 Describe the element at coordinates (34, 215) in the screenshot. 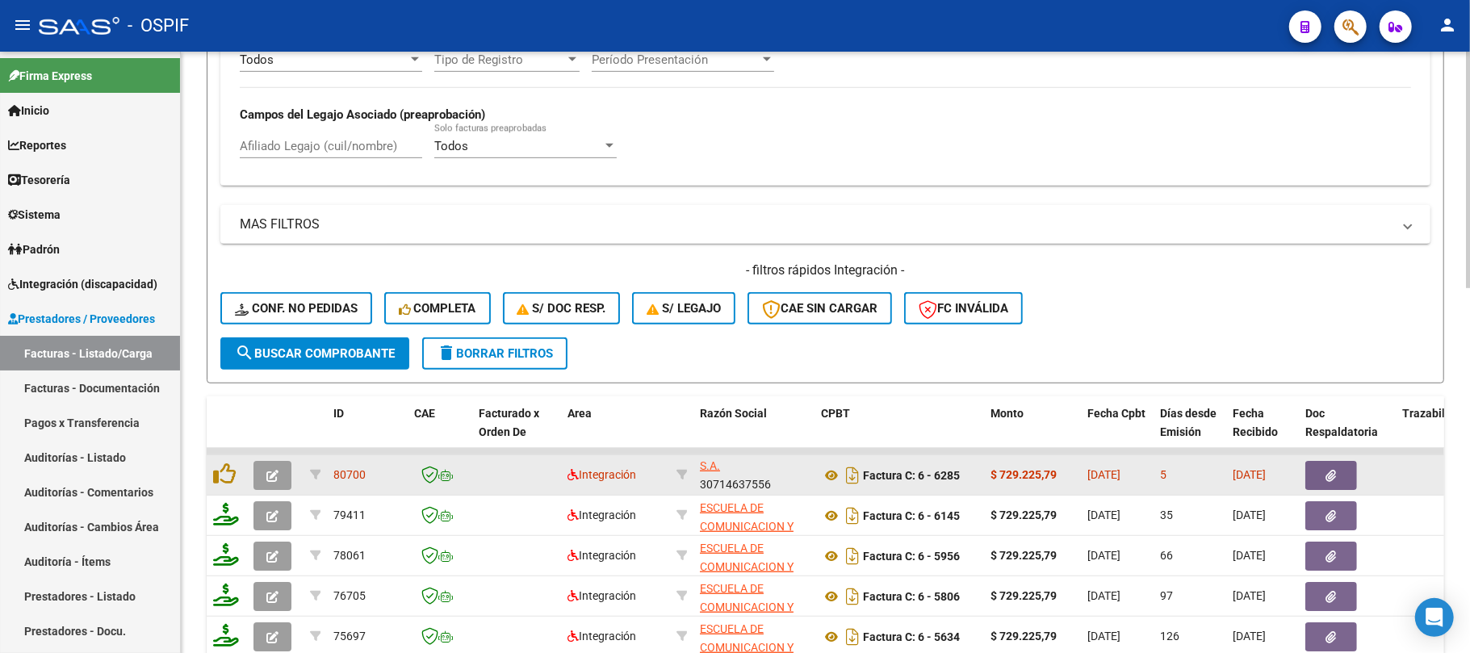

I see `span: Sistema` at that location.